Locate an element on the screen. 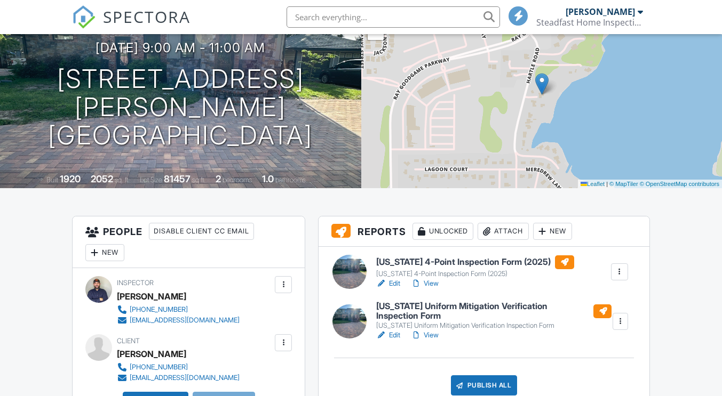  div: Publish All is located at coordinates (484, 386).